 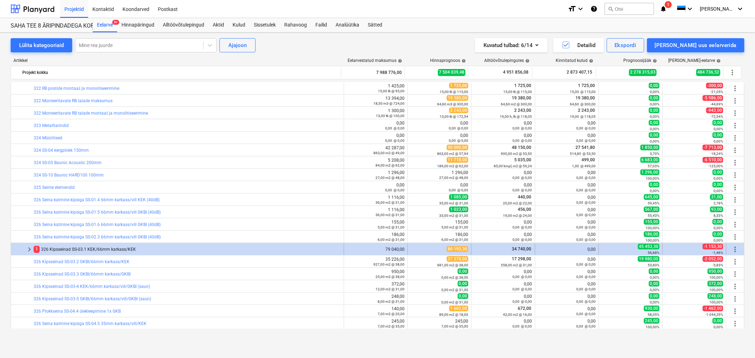 What do you see at coordinates (652, 222) in the screenshot?
I see `span: 155,00` at bounding box center [652, 222].